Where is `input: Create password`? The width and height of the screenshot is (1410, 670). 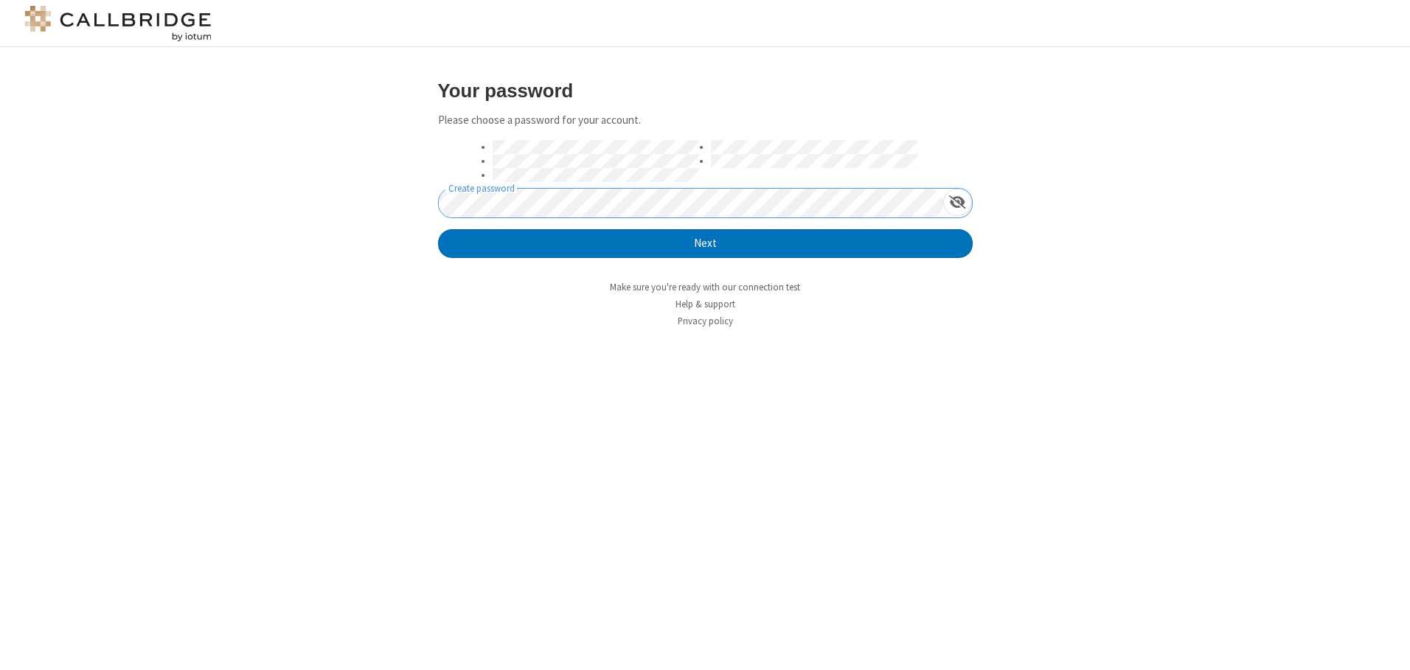
input: Create password is located at coordinates (691, 203).